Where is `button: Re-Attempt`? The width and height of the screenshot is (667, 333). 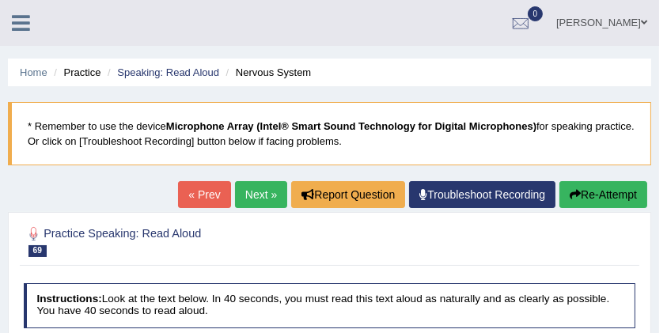
button: Re-Attempt is located at coordinates (603, 195).